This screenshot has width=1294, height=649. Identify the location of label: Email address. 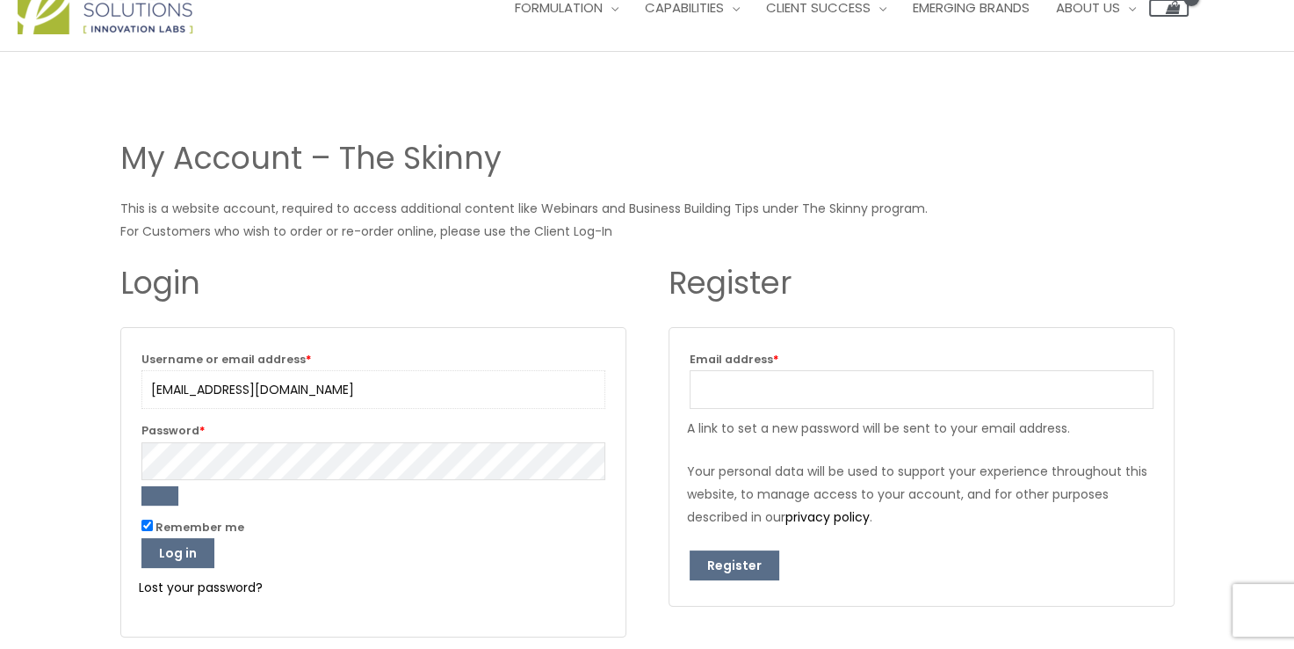
(922, 359).